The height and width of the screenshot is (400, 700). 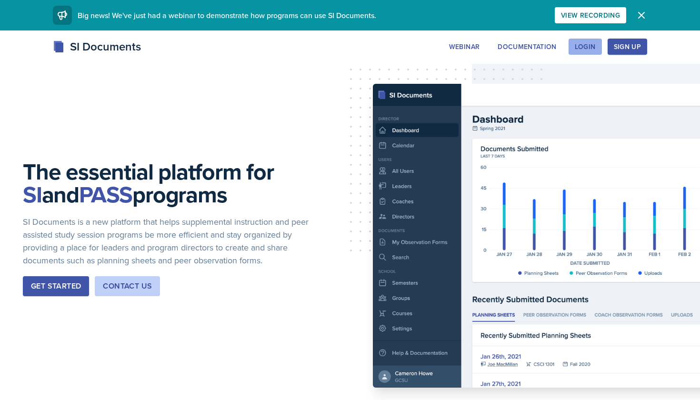 I want to click on div: Documentation, so click(x=527, y=47).